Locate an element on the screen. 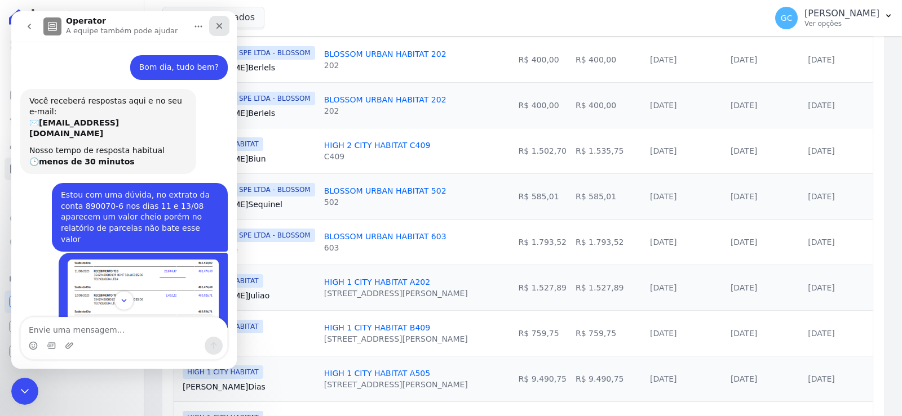 Image resolution: width=902 pixels, height=416 pixels. a: Negativação is located at coordinates (72, 243).